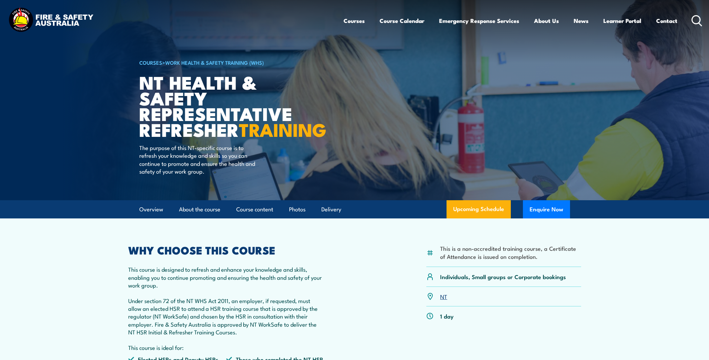 The image size is (709, 360). I want to click on p: This course is designed to refresh and enhance your knowledge and skills, enabling you to continu..., so click(227, 277).